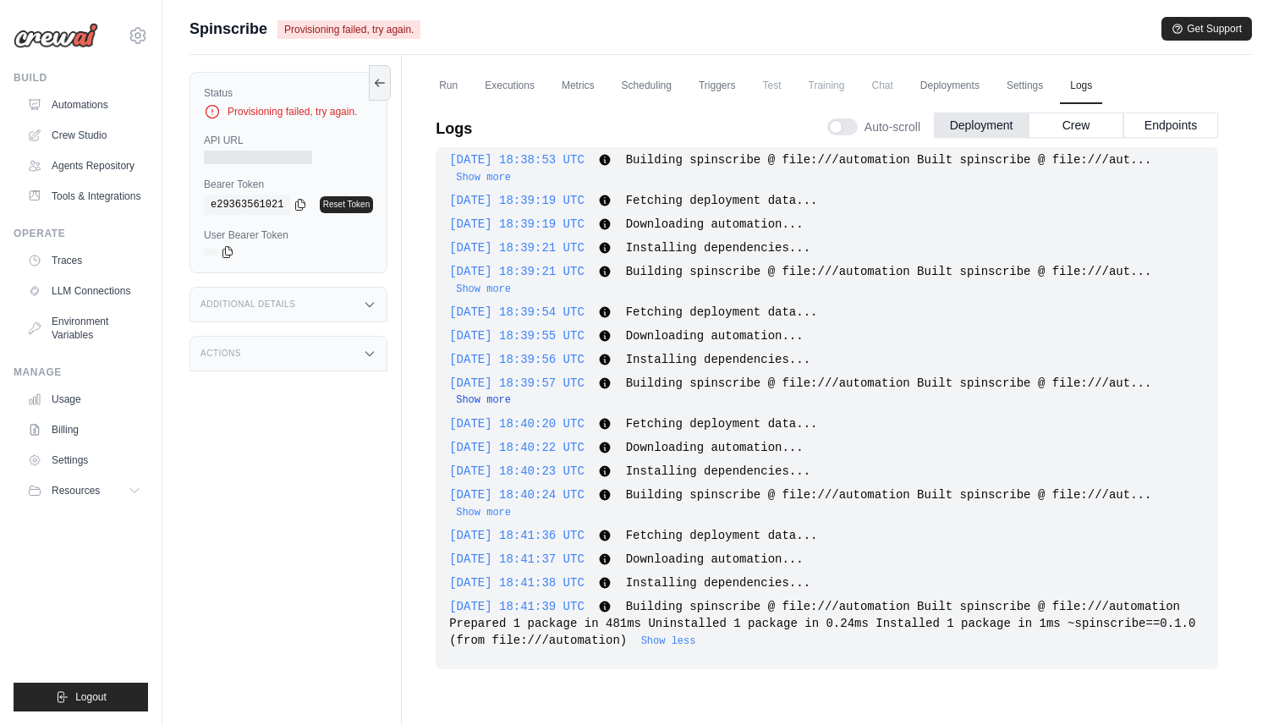 This screenshot has height=725, width=1279. What do you see at coordinates (646, 86) in the screenshot?
I see `a: Scheduling` at bounding box center [646, 86].